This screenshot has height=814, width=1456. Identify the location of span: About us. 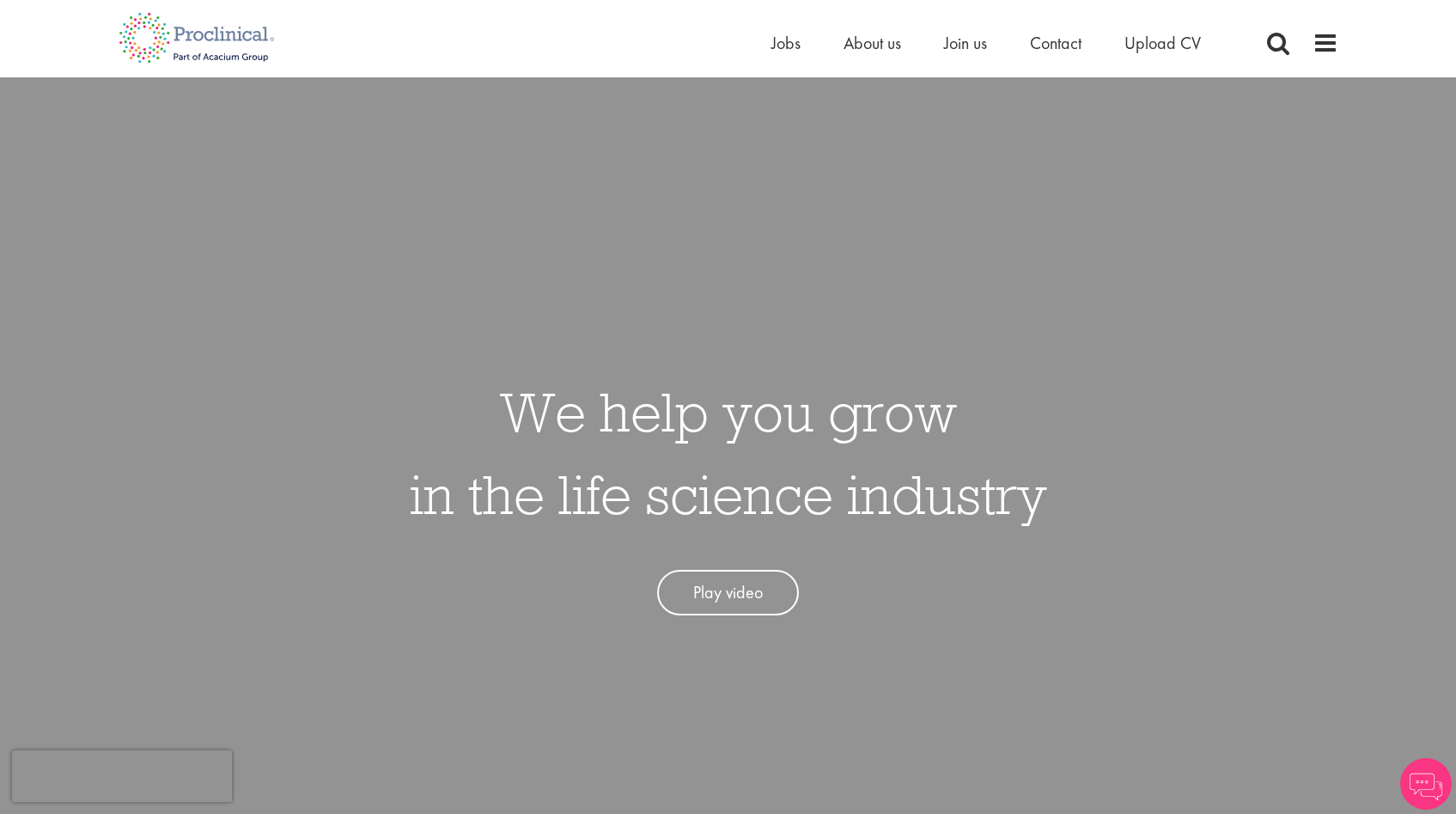
(872, 43).